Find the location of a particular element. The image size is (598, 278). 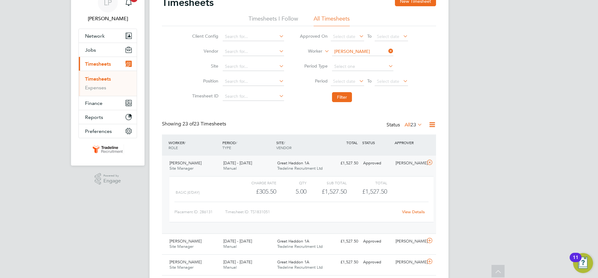

a: Go to home page is located at coordinates (108, 150).